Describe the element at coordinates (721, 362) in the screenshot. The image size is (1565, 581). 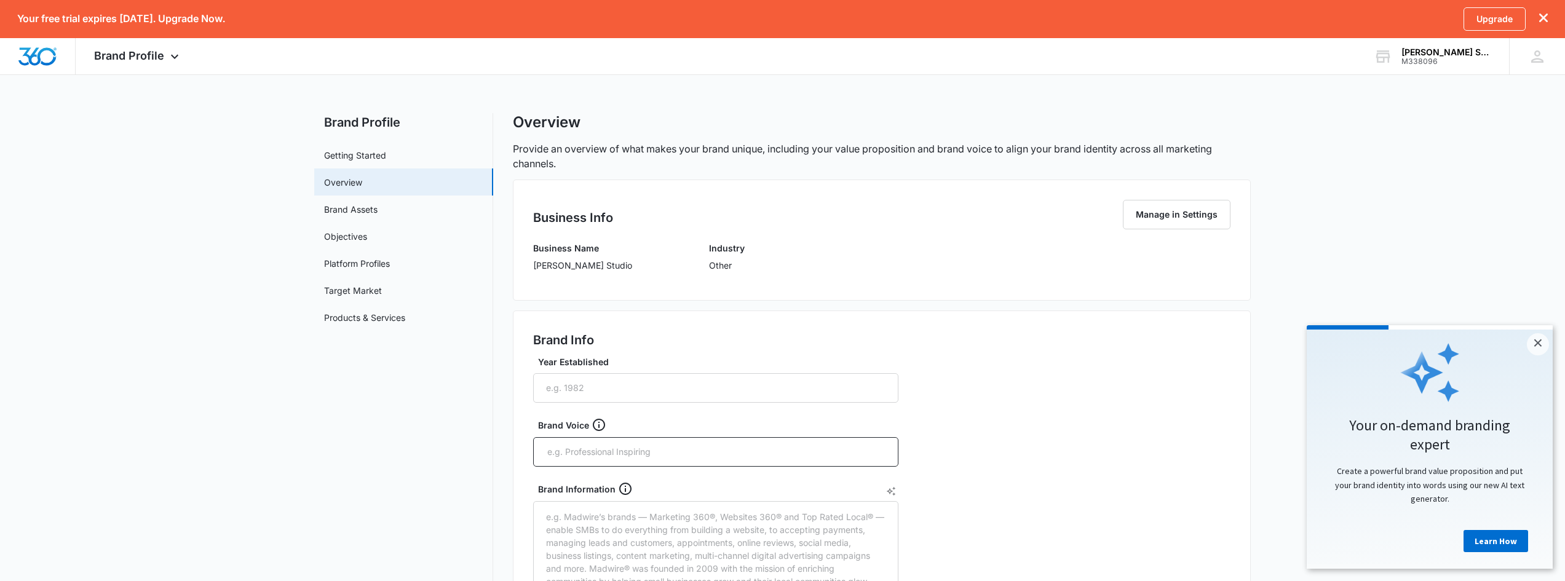
I see `label: Year Established` at that location.